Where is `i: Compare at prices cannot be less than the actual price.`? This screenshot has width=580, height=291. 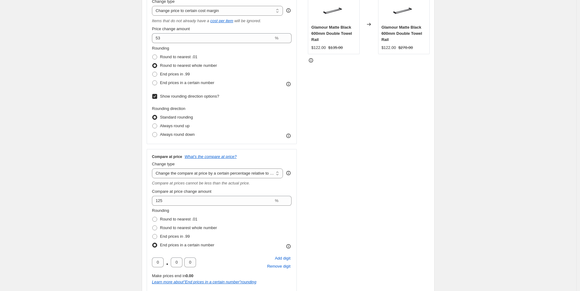
i: Compare at prices cannot be less than the actual price. is located at coordinates (201, 183).